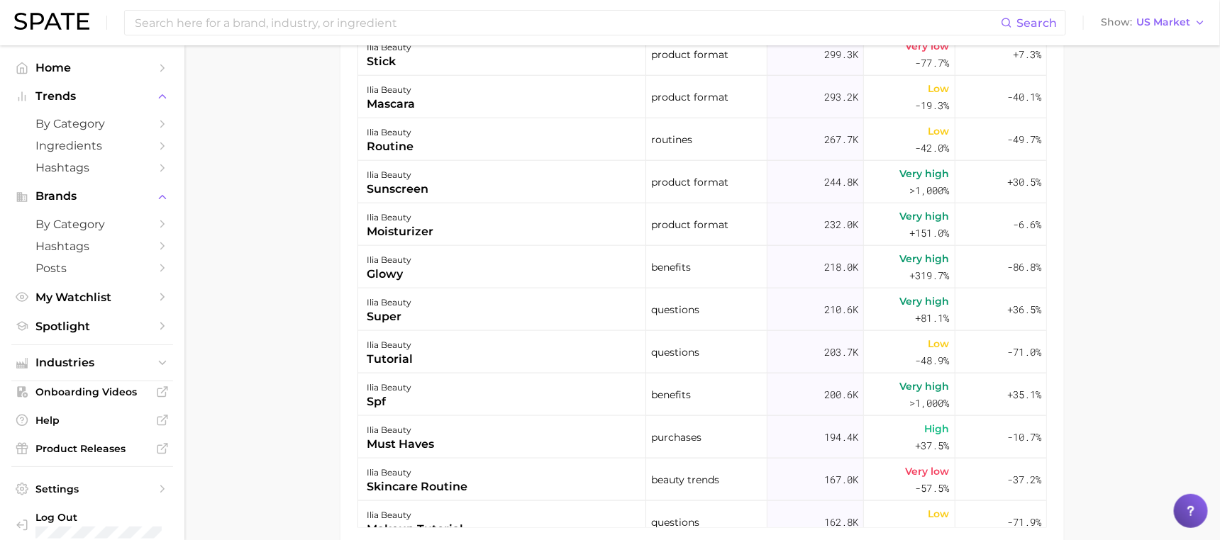 The image size is (1220, 540). Describe the element at coordinates (389, 62) in the screenshot. I see `div: stick` at that location.